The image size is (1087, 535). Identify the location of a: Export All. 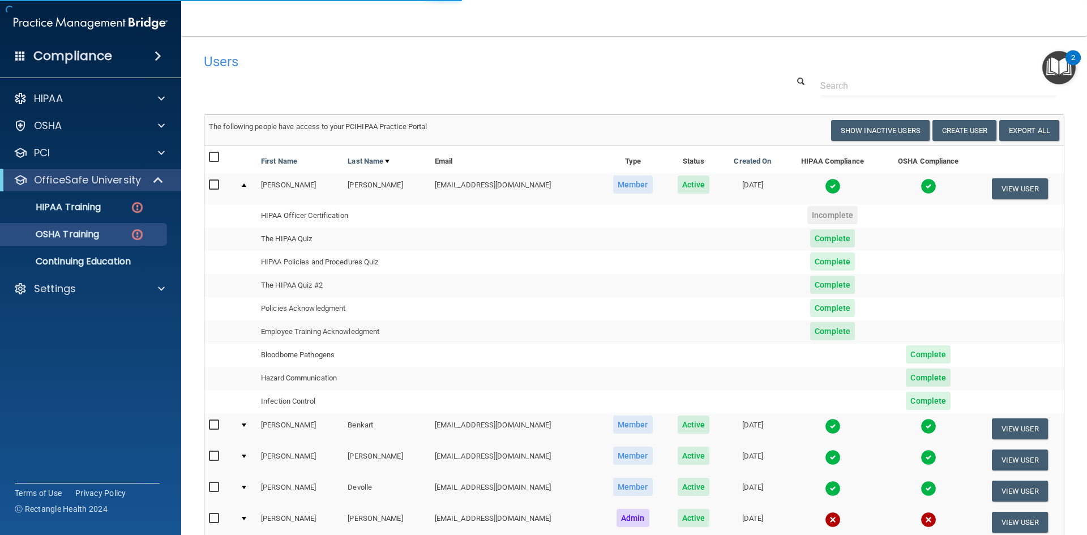
(1029, 130).